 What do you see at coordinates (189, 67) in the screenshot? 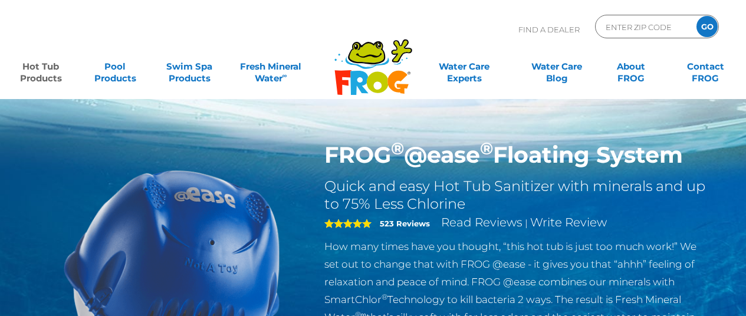
I see `a: Swim SpaProducts` at bounding box center [189, 67].